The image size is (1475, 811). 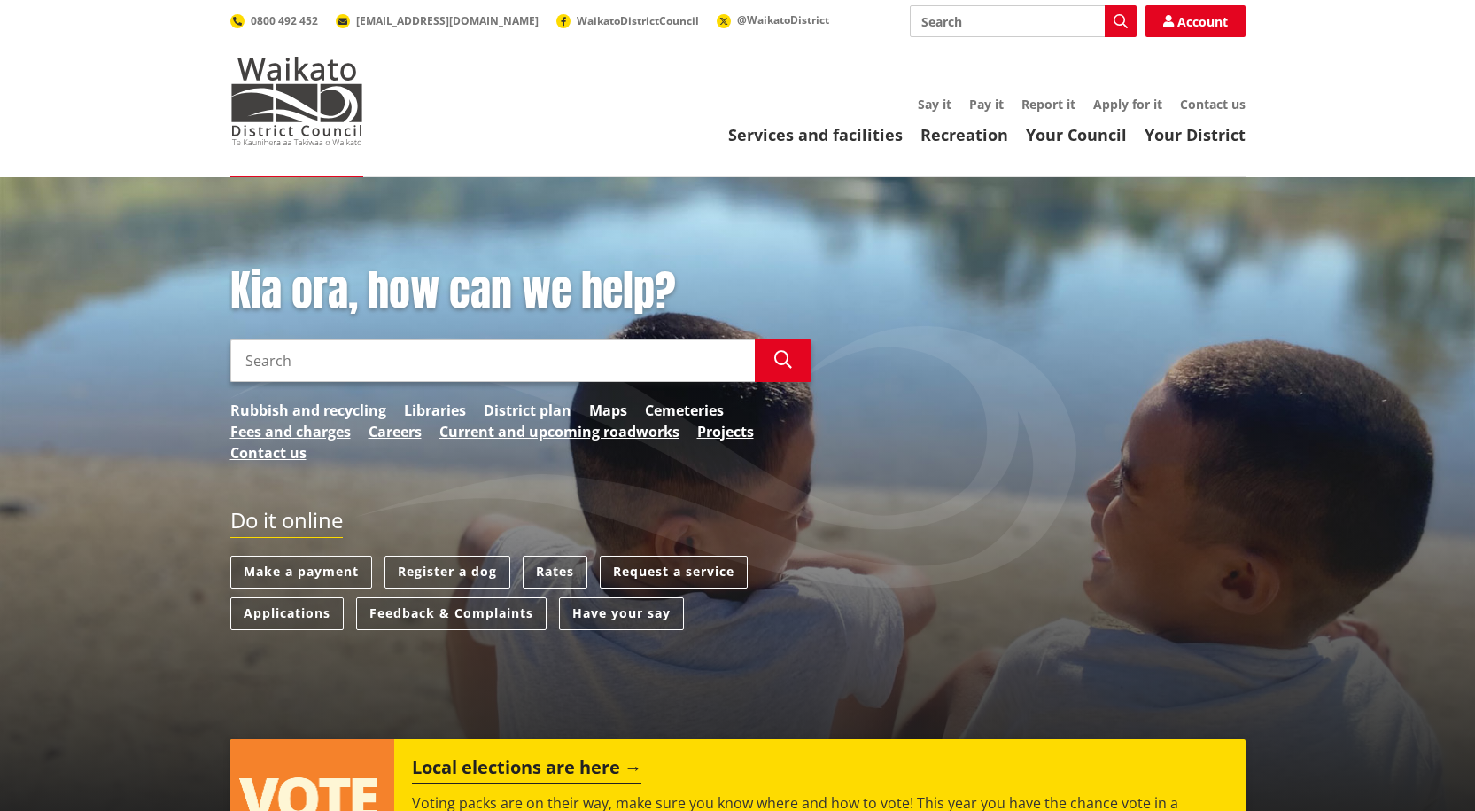 What do you see at coordinates (555, 571) in the screenshot?
I see `a: Rates` at bounding box center [555, 571].